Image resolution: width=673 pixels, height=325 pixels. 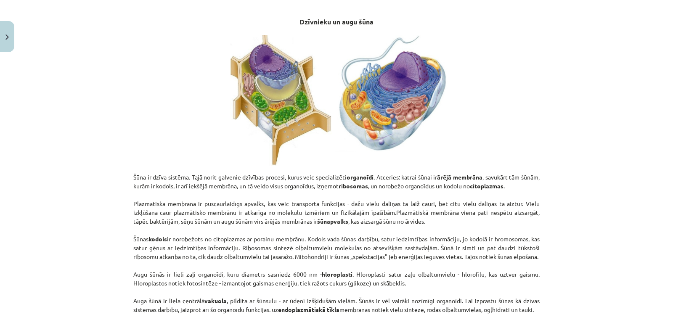 I want to click on strong: vakuola, so click(x=215, y=301).